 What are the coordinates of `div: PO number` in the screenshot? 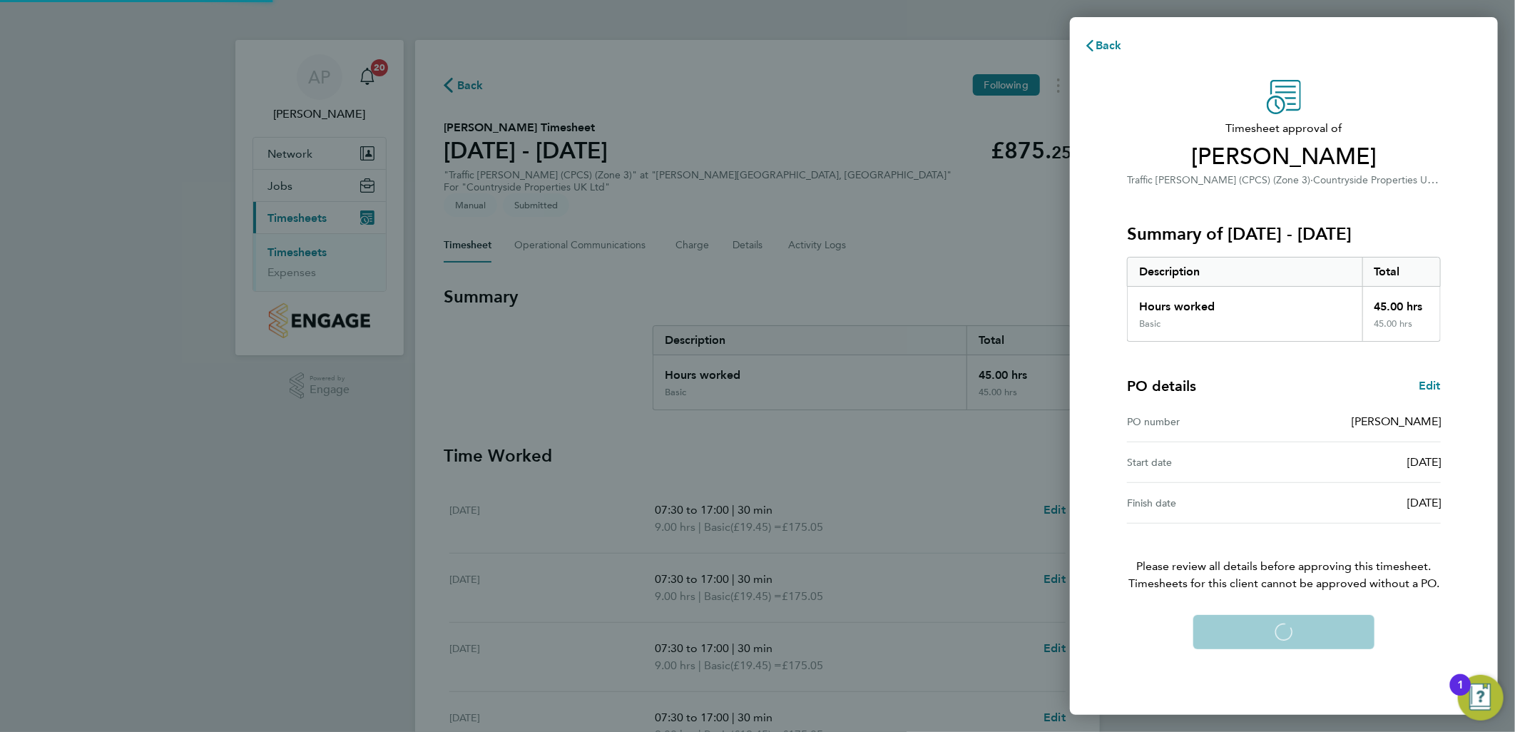 It's located at (1206, 422).